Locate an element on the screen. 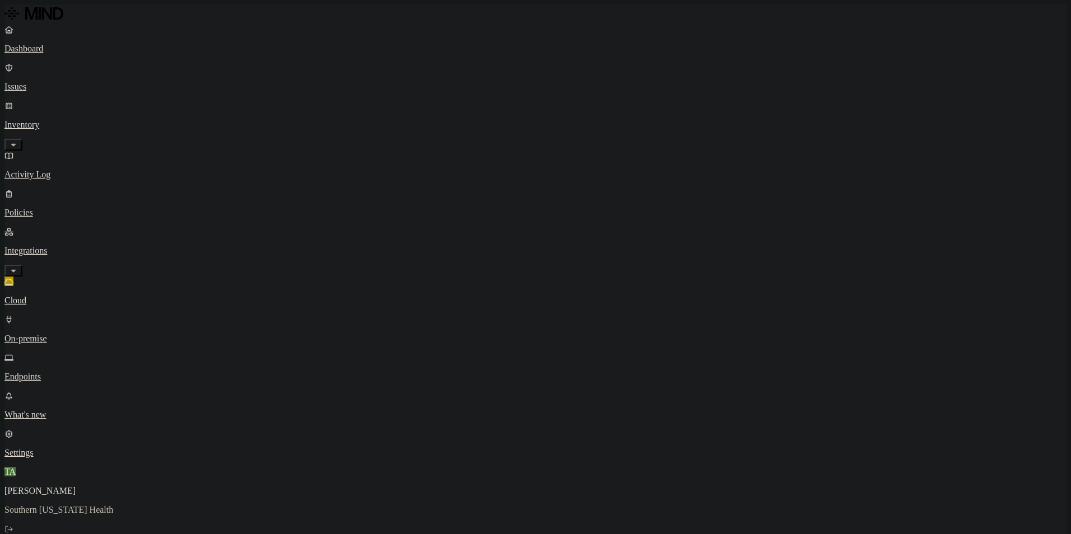  p: On-premise is located at coordinates (535, 339).